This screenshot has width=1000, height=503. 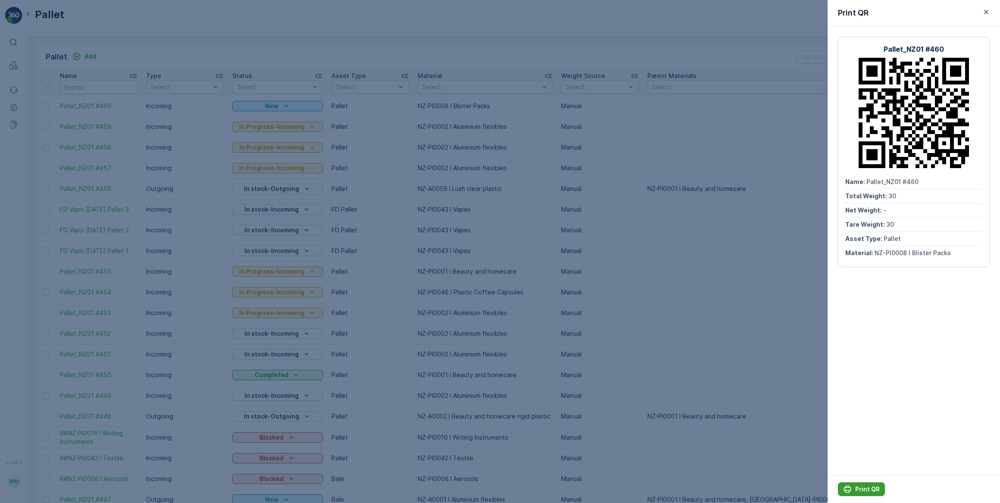 What do you see at coordinates (861, 489) in the screenshot?
I see `button: Print QR` at bounding box center [861, 489].